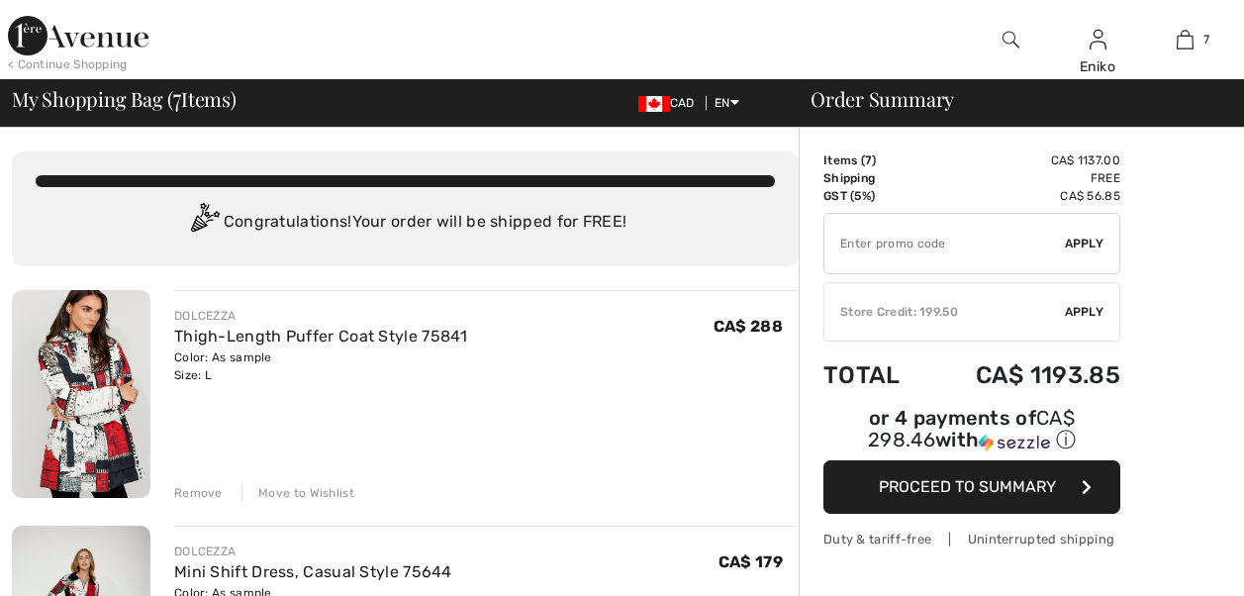  Describe the element at coordinates (1098, 40) in the screenshot. I see `img: My Info` at that location.